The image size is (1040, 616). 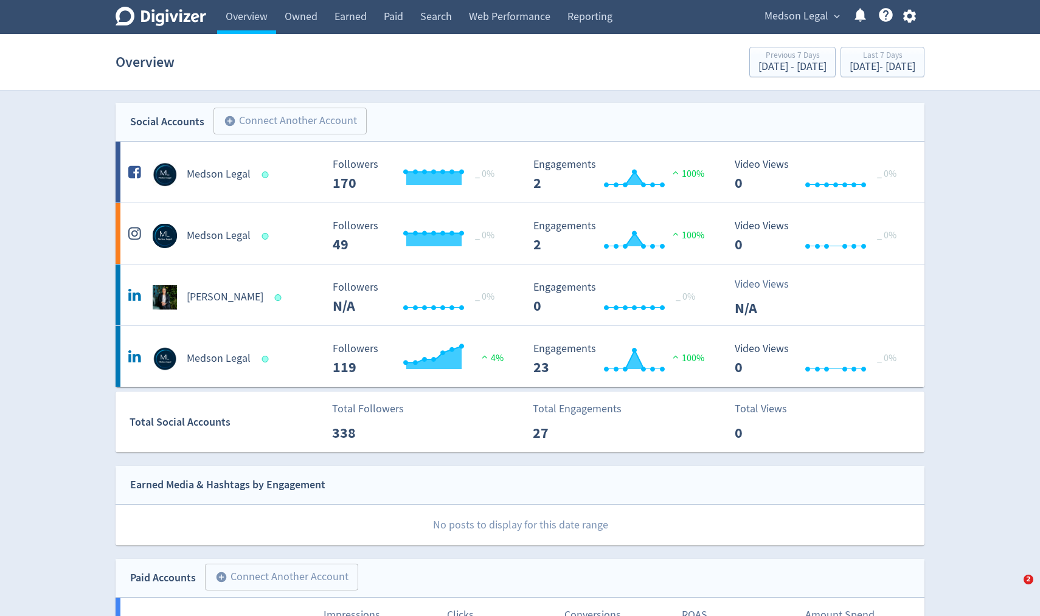 What do you see at coordinates (418, 297) in the screenshot?
I see `svg: Followers N/A` at bounding box center [418, 297].